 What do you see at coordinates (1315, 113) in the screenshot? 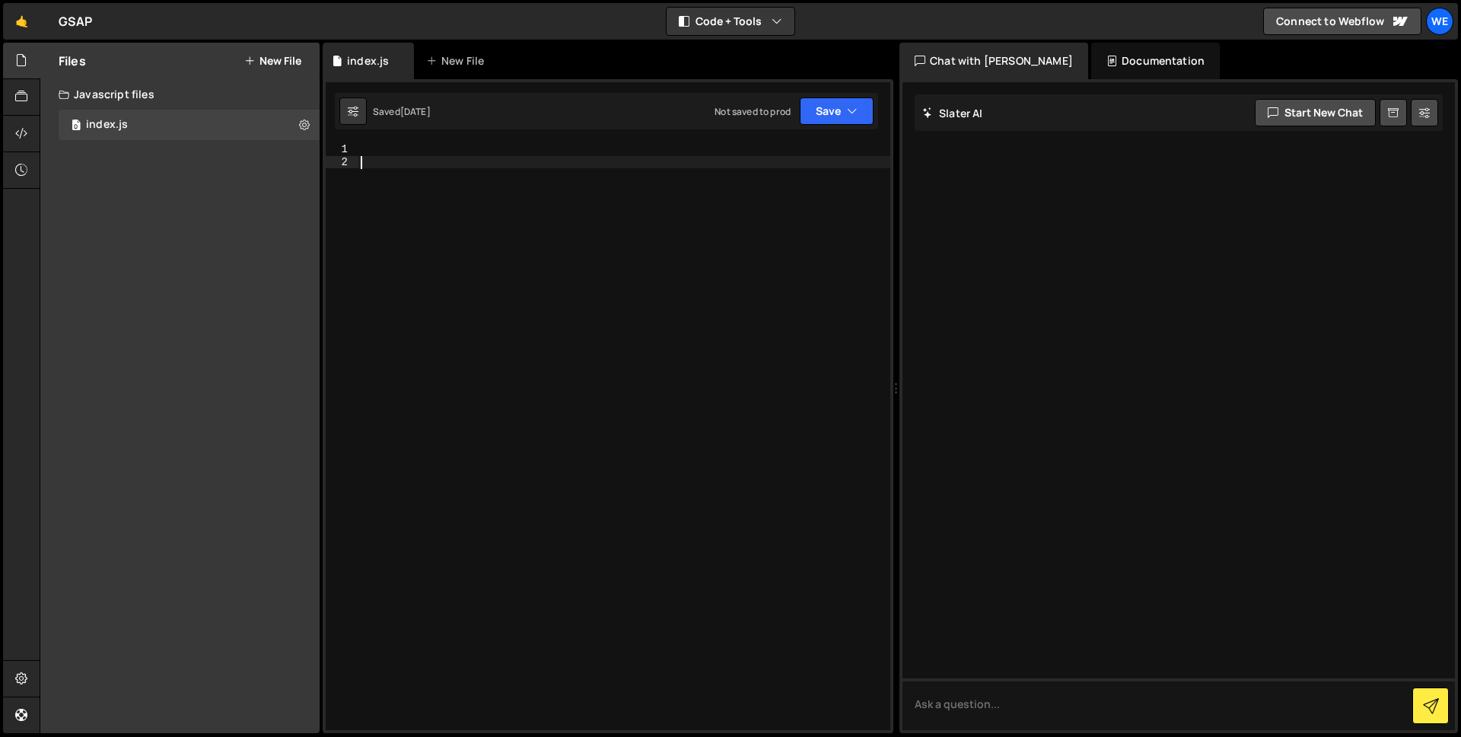
I see `button: Start new chat` at bounding box center [1315, 113].